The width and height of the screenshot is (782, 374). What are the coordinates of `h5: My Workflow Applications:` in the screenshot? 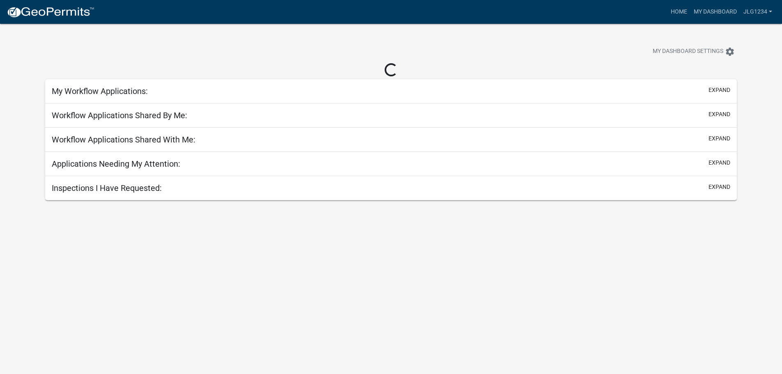 It's located at (100, 91).